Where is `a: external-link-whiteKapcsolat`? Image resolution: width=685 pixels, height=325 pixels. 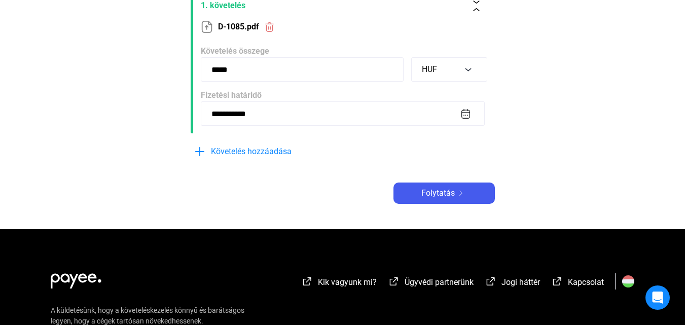 a: external-link-whiteKapcsolat is located at coordinates (577, 283).